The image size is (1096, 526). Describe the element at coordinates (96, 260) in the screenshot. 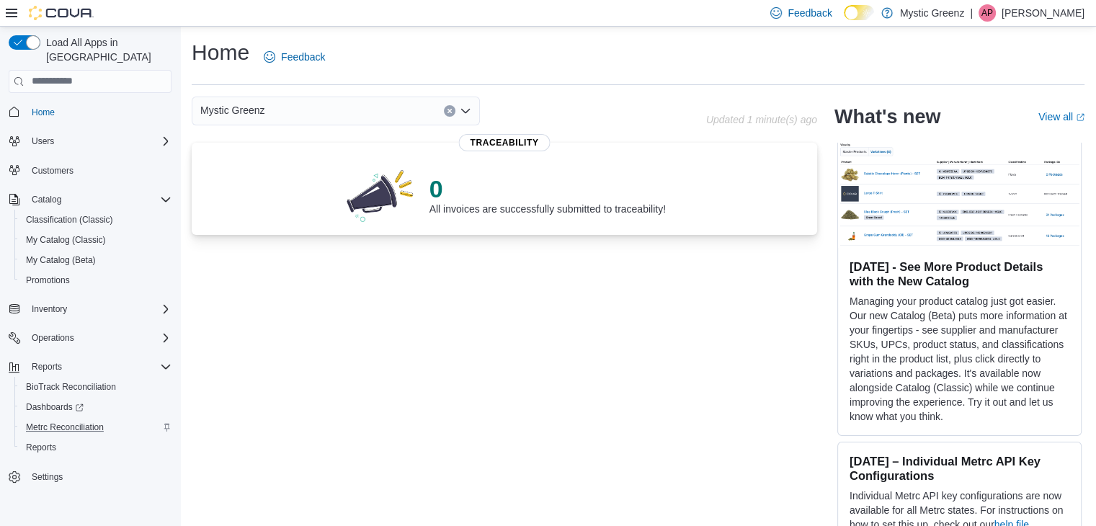

I see `button: My Catalog (Beta)` at that location.